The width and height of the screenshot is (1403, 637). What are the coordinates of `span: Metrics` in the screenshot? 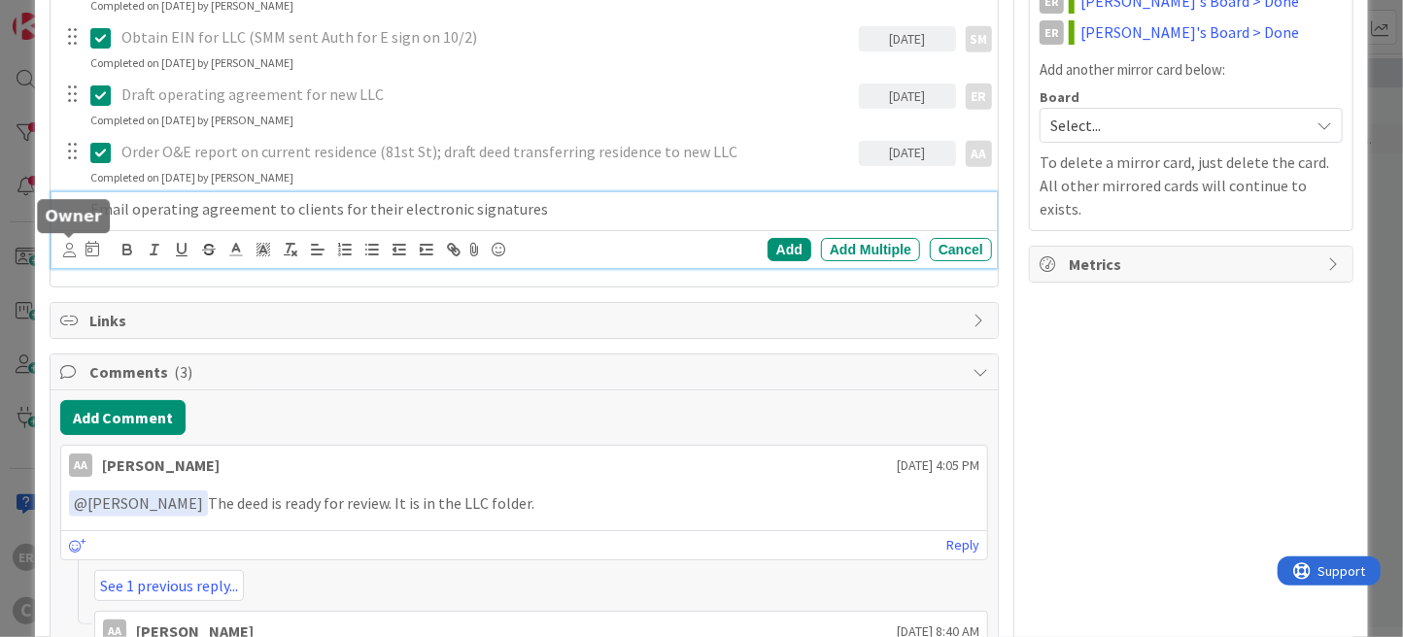 It's located at (1193, 264).